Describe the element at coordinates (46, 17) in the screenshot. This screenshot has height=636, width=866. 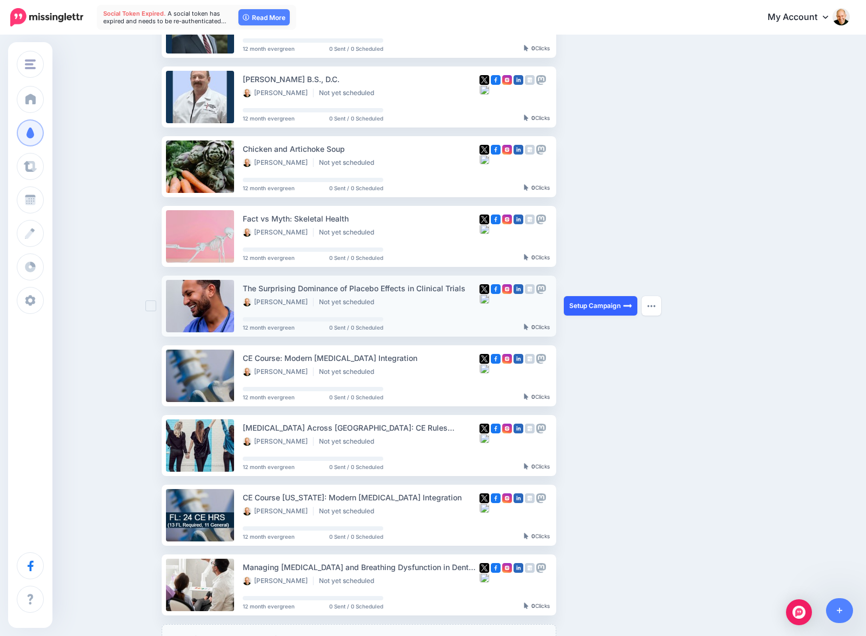
I see `img: Missinglettr` at that location.